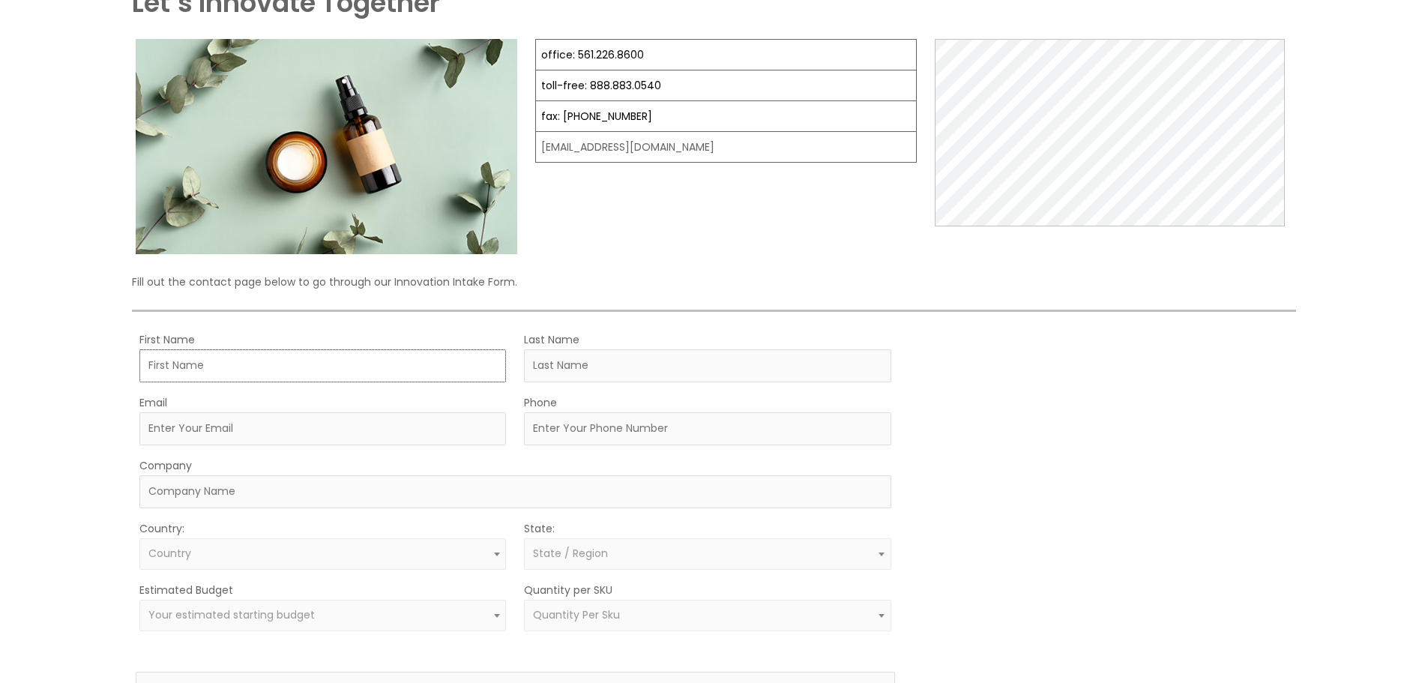  Describe the element at coordinates (322, 429) in the screenshot. I see `input: Enter Your Email` at that location.